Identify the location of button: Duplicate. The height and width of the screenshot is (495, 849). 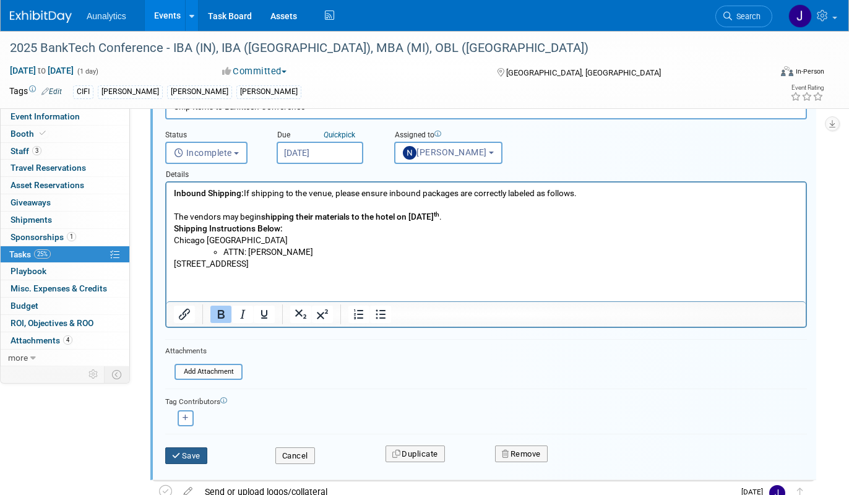
(415, 454).